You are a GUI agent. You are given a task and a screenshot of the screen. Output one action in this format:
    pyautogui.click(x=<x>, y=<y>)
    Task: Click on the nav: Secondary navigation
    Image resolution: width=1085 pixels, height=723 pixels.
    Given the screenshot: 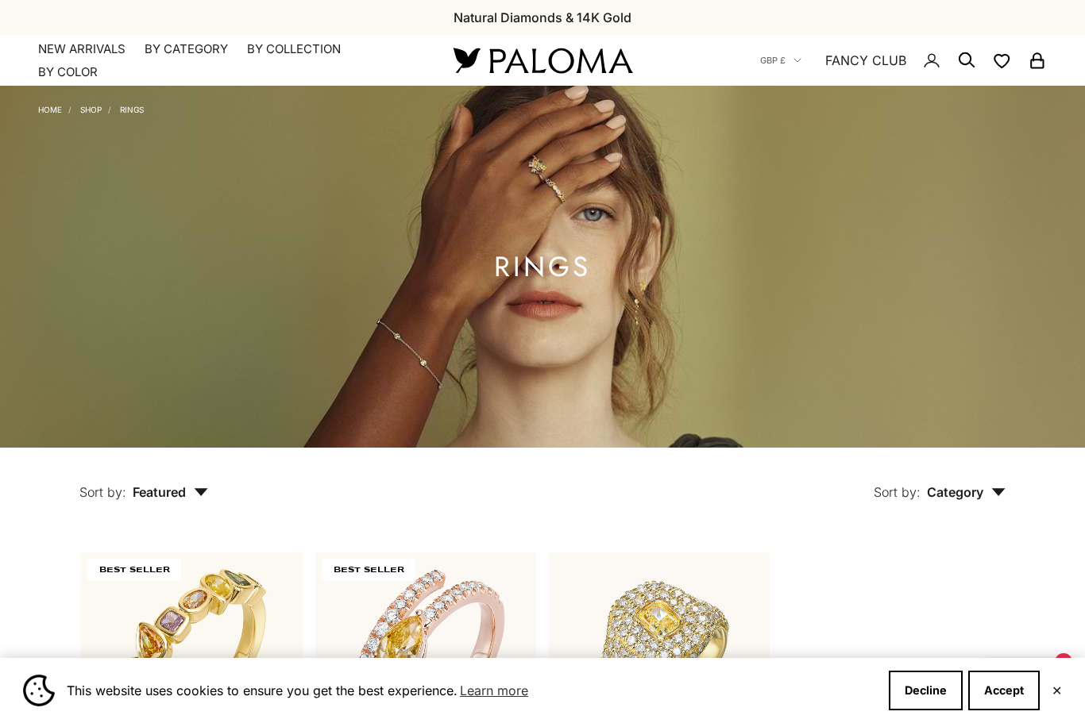 What is the action you would take?
    pyautogui.click(x=903, y=60)
    